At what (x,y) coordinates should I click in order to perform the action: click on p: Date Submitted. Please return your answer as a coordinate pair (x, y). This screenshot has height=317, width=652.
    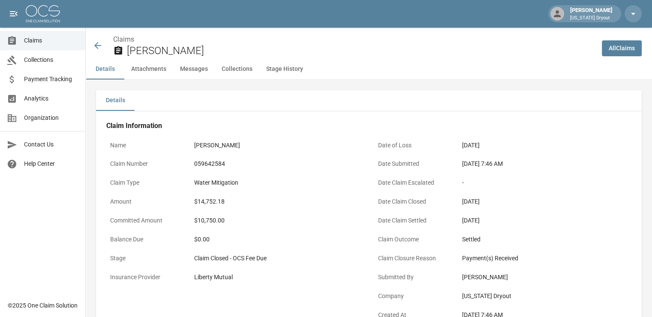
    Looking at the image, I should click on (413, 163).